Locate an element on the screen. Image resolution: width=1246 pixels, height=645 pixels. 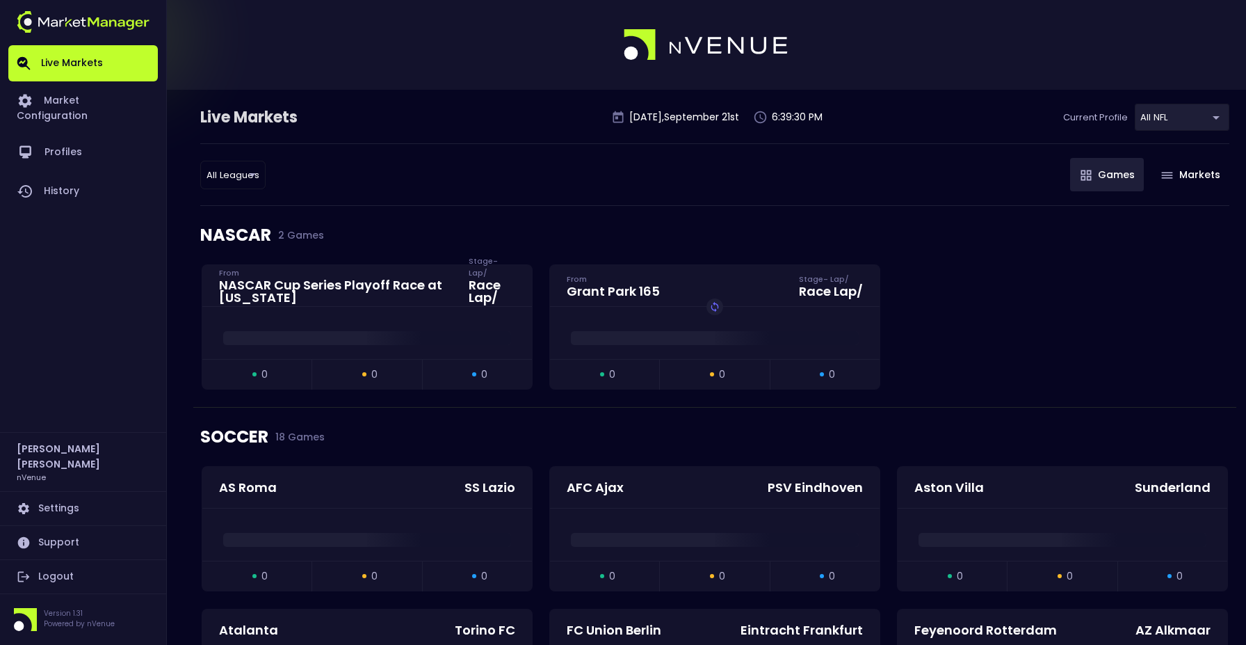
div: Grant Park 165 is located at coordinates (613, 291).